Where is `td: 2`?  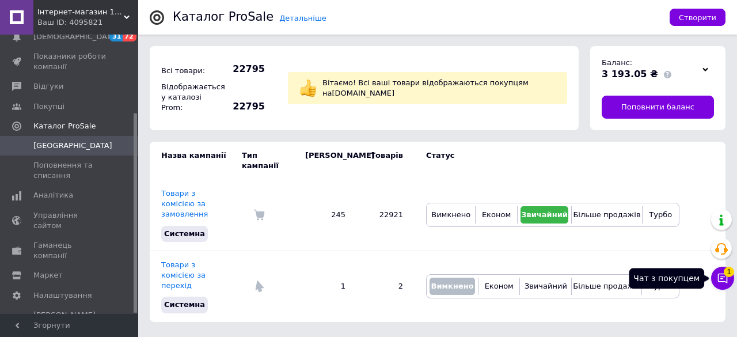
td: 2 is located at coordinates (386, 286).